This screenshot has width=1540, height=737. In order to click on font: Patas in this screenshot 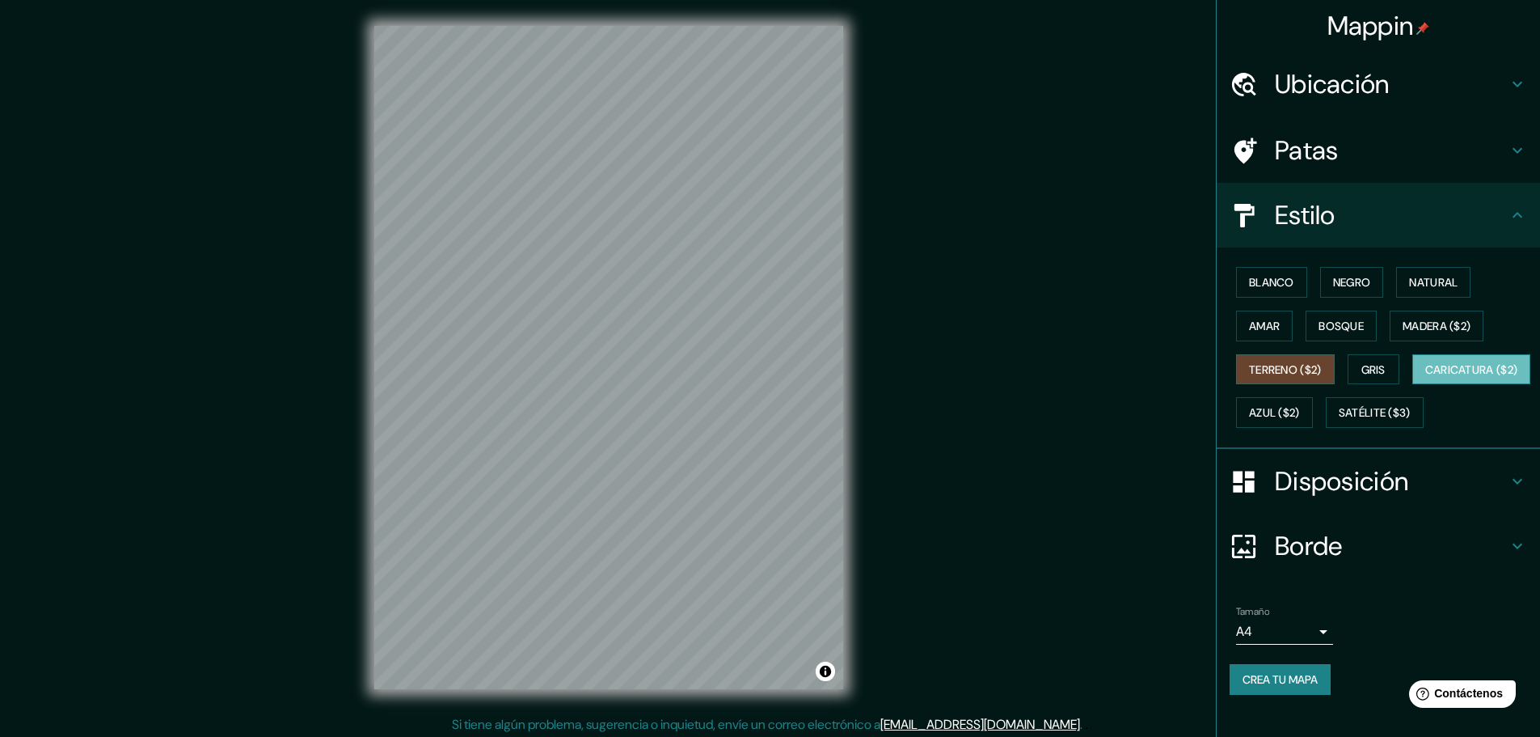, I will do `click(1307, 150)`.